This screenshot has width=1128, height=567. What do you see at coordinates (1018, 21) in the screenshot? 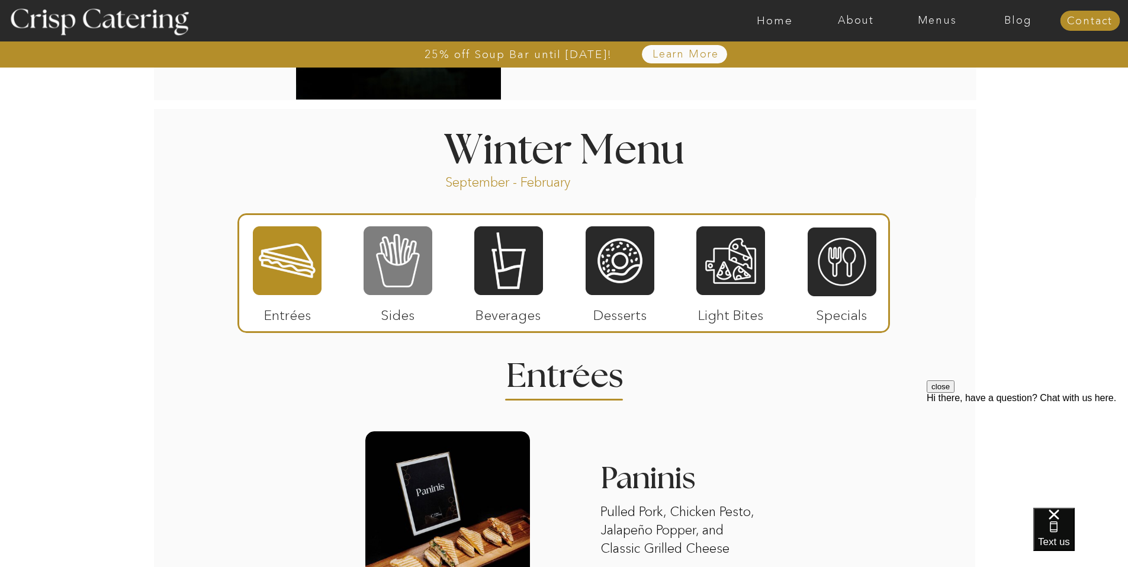
I see `a: Blog` at bounding box center [1018, 21].